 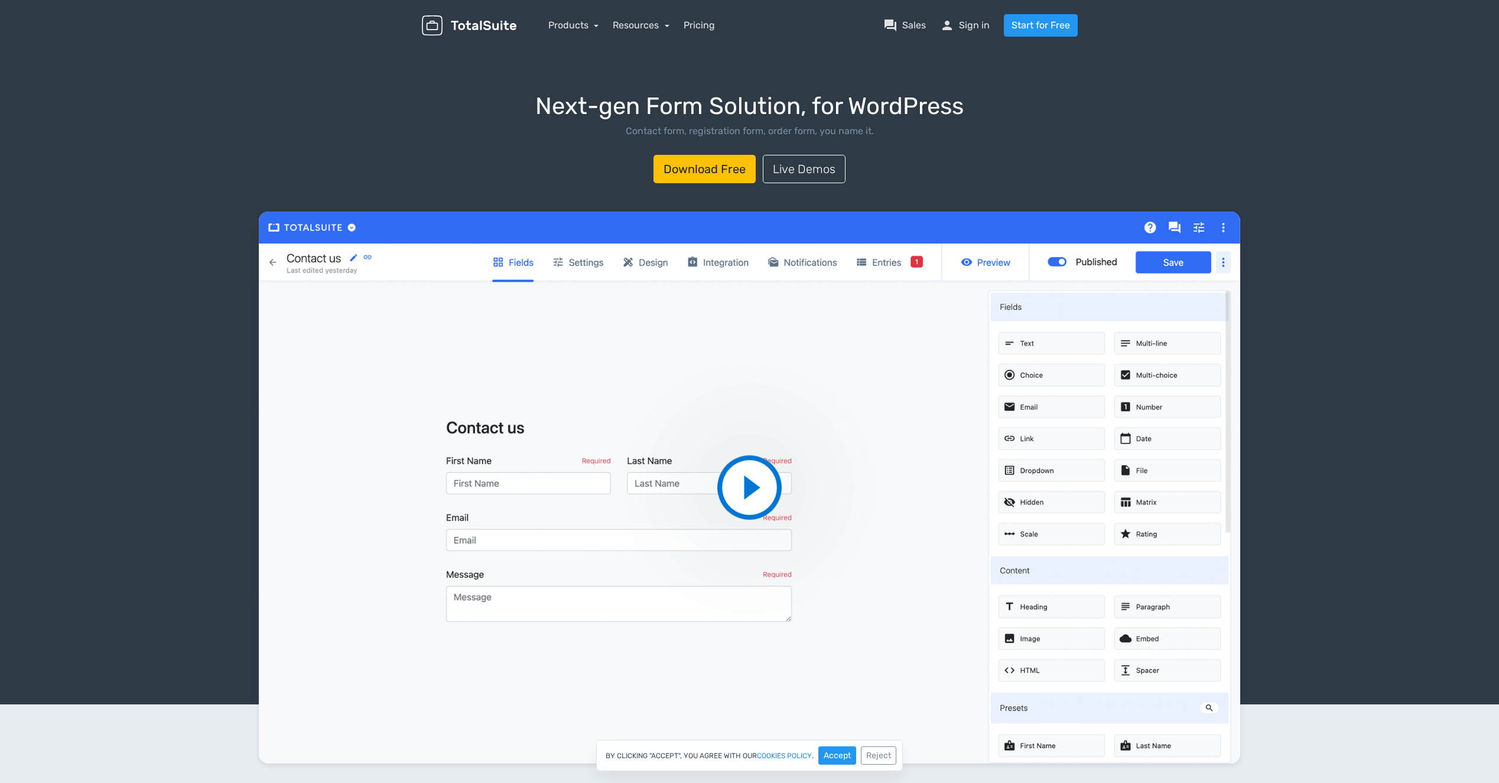 What do you see at coordinates (784, 756) in the screenshot?
I see `a: cookies policy` at bounding box center [784, 756].